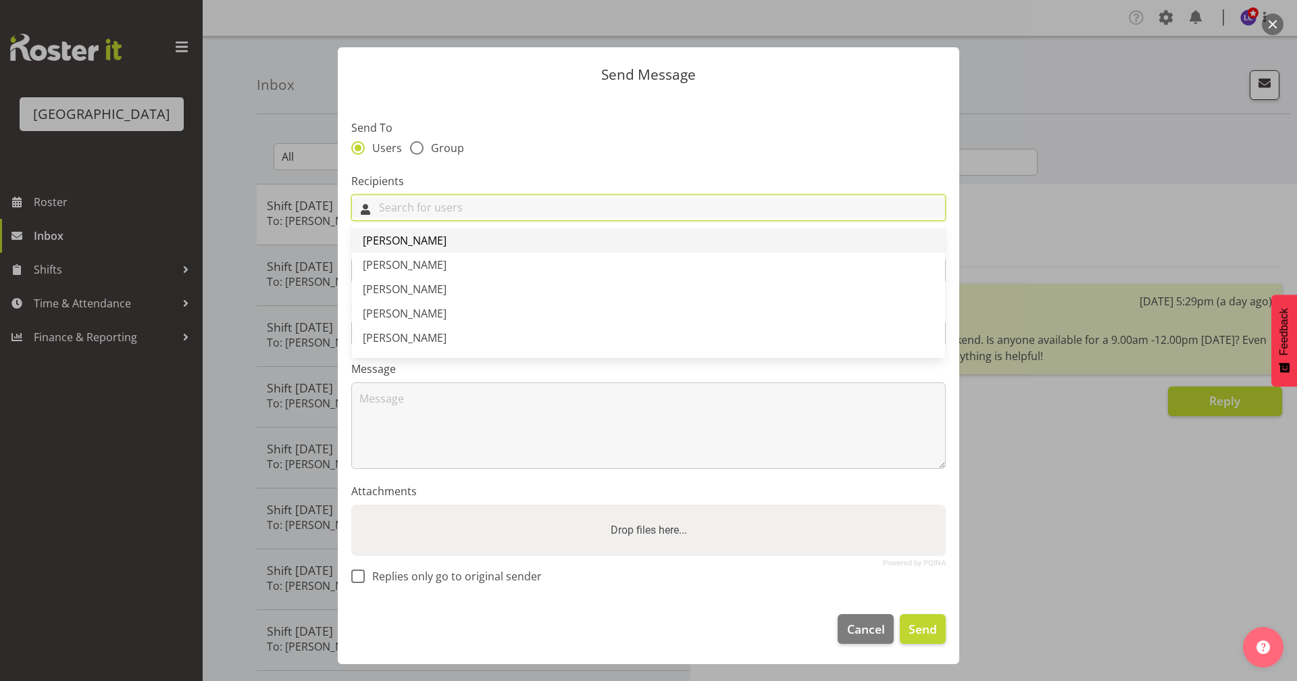  Describe the element at coordinates (648, 306) in the screenshot. I see `label: Subject` at that location.